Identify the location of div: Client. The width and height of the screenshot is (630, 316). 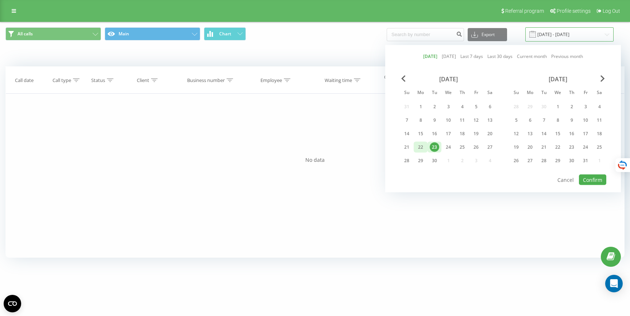
(143, 80).